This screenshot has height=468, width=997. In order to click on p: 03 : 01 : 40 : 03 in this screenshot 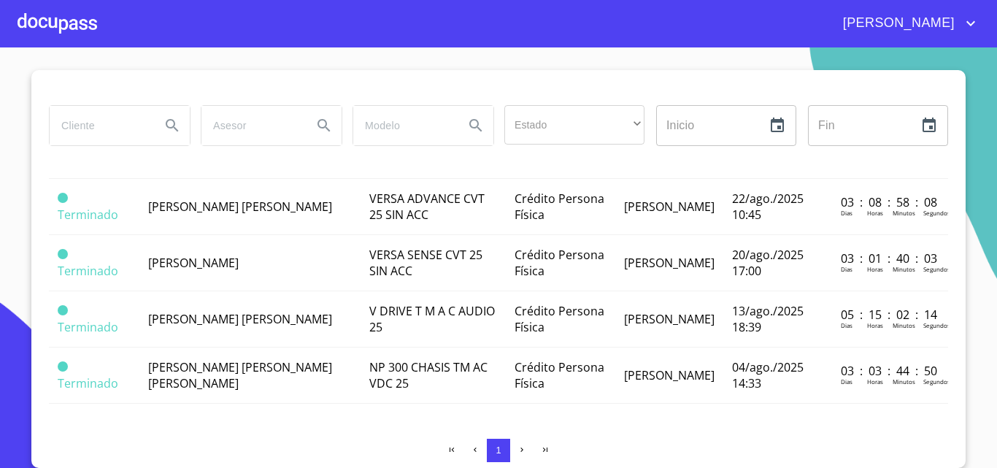, I will do `click(889, 258)`.